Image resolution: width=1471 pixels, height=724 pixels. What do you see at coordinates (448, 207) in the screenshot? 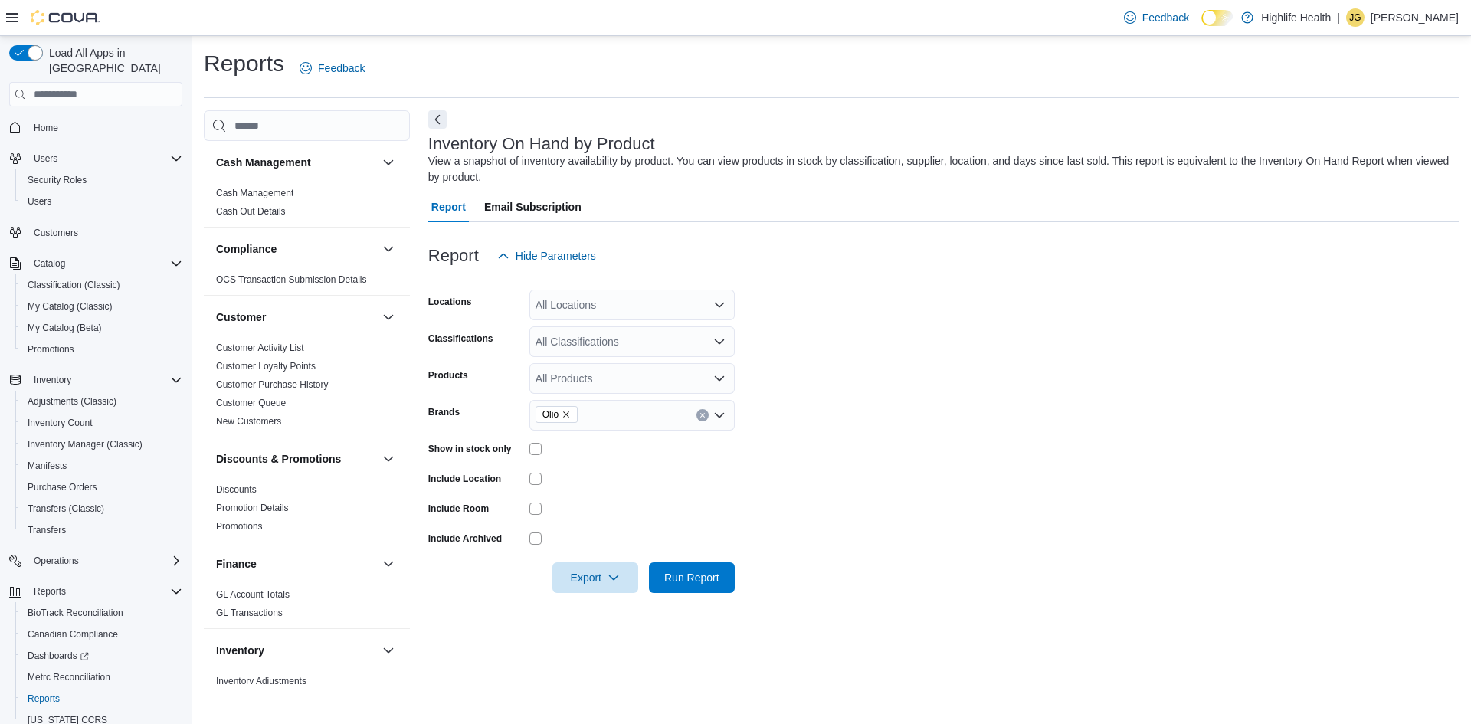
I see `span: Report` at bounding box center [448, 207].